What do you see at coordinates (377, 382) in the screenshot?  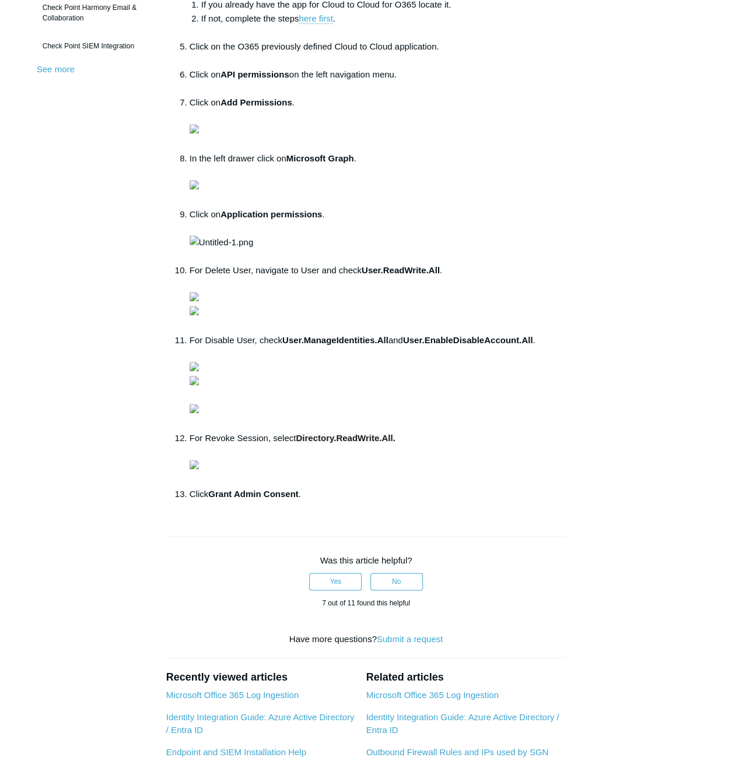 I see `li: For Disable User, check and .` at bounding box center [377, 382].